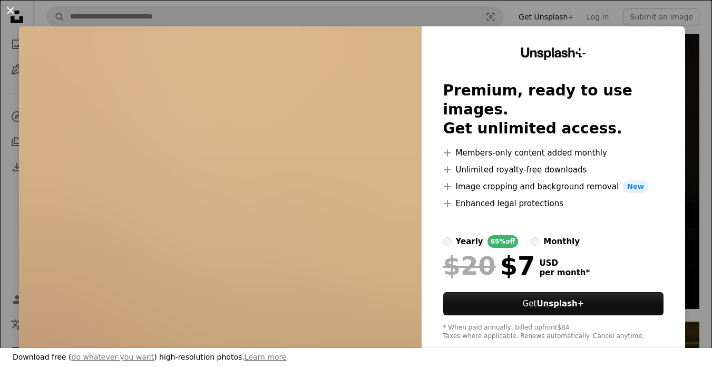 This screenshot has height=367, width=712. What do you see at coordinates (150, 357) in the screenshot?
I see `h3: Download free ( ) high-resolution photos.` at bounding box center [150, 357].